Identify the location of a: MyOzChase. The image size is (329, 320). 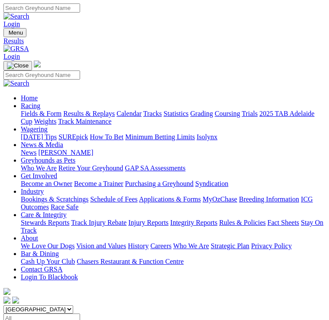
(220, 199).